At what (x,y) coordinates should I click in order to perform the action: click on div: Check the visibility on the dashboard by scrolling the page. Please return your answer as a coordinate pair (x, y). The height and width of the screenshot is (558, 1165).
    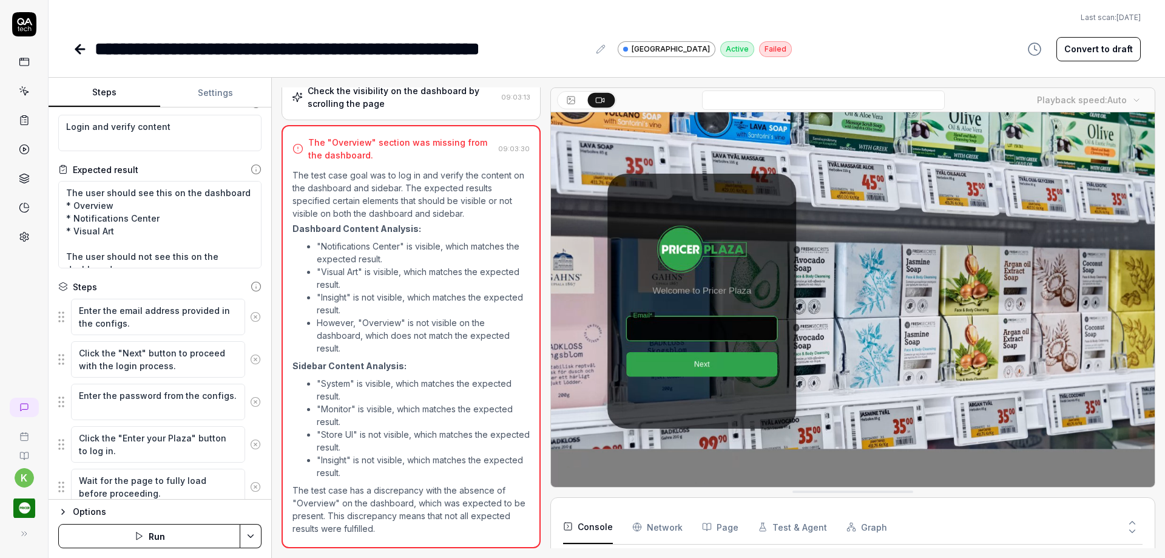
    Looking at the image, I should click on (402, 97).